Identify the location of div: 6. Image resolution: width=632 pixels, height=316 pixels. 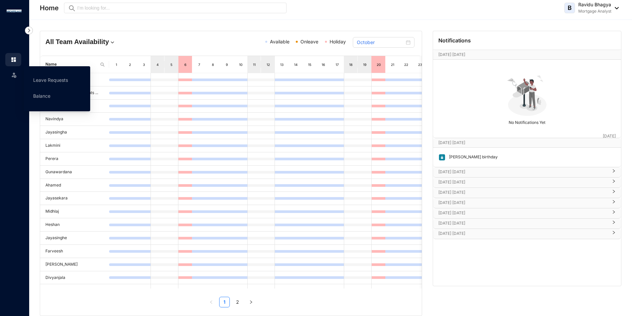
(185, 65).